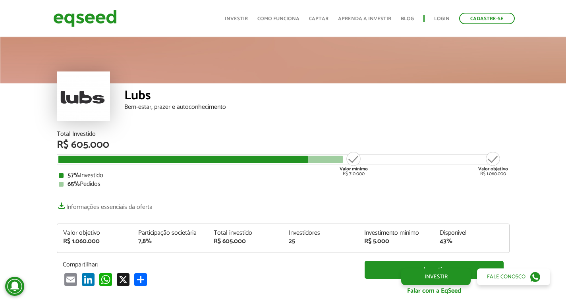  I want to click on img: EqSeed, so click(85, 18).